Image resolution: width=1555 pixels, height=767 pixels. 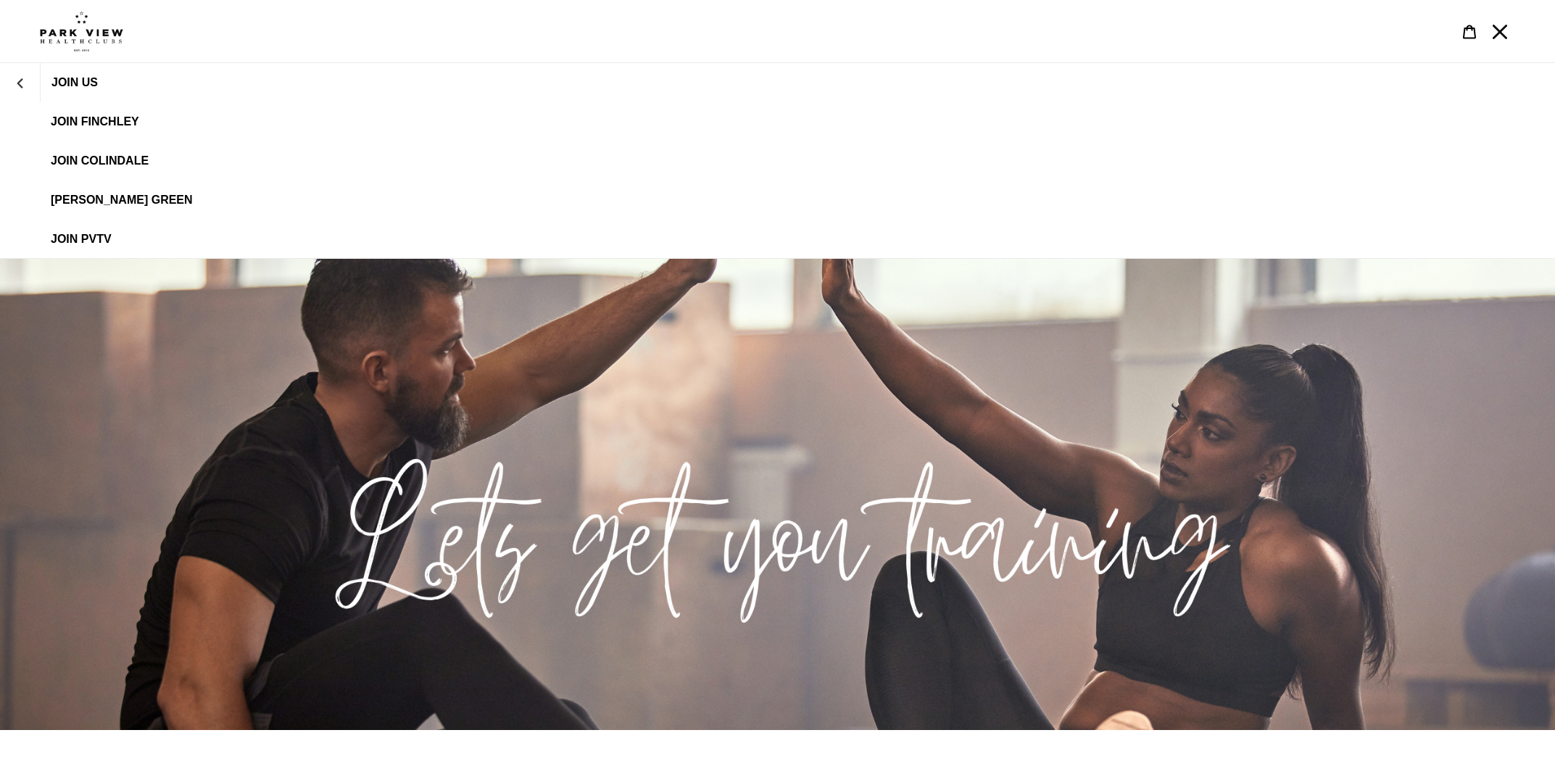 What do you see at coordinates (81, 31) in the screenshot?
I see `img: Park view health clubs is a gym near you.` at bounding box center [81, 31].